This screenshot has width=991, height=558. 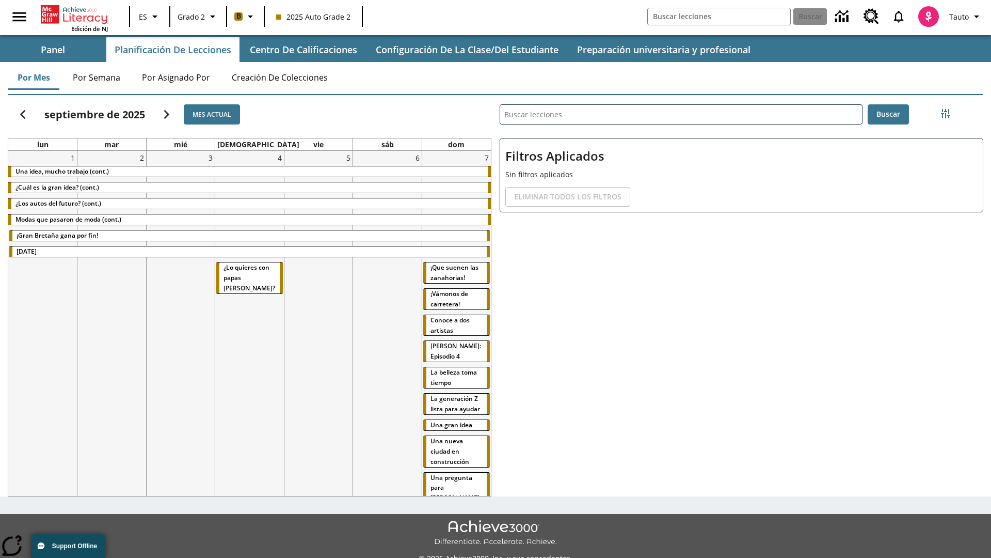 I want to click on h2: septiembre de 2025, so click(x=94, y=115).